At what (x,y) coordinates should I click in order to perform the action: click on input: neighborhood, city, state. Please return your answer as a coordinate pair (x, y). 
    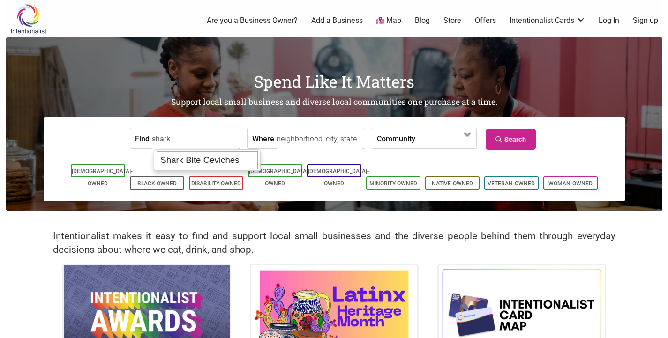
    Looking at the image, I should click on (319, 139).